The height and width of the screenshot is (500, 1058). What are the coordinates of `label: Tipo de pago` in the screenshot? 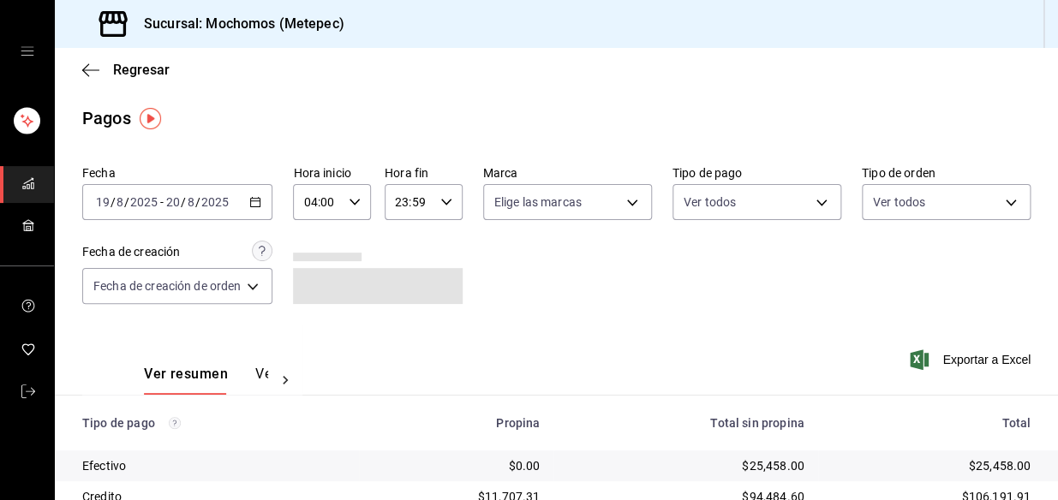 It's located at (756, 173).